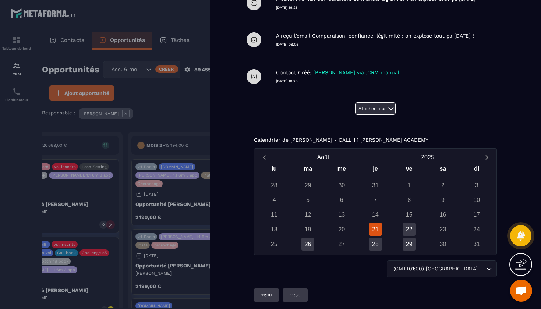  What do you see at coordinates (428, 157) in the screenshot?
I see `button: Open years overlay` at bounding box center [428, 157].